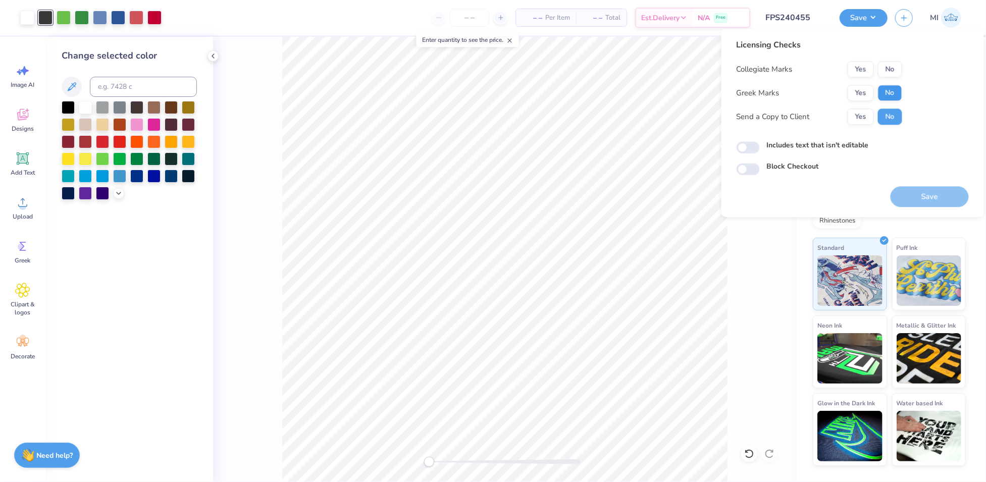  Describe the element at coordinates (660, 18) in the screenshot. I see `span: Est. Delivery` at that location.